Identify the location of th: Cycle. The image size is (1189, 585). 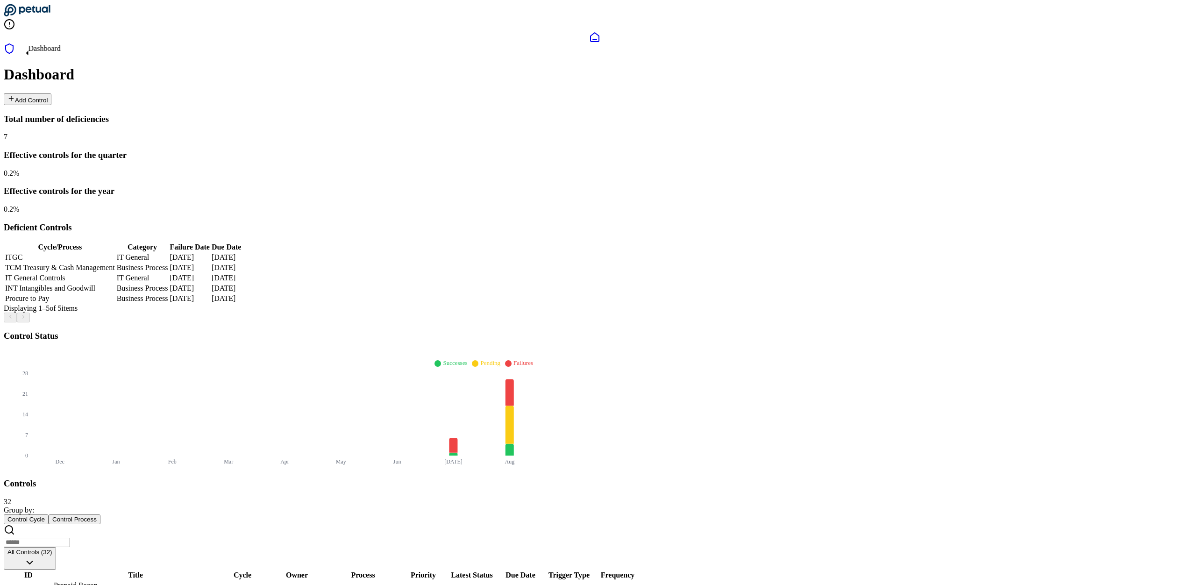
(242, 575).